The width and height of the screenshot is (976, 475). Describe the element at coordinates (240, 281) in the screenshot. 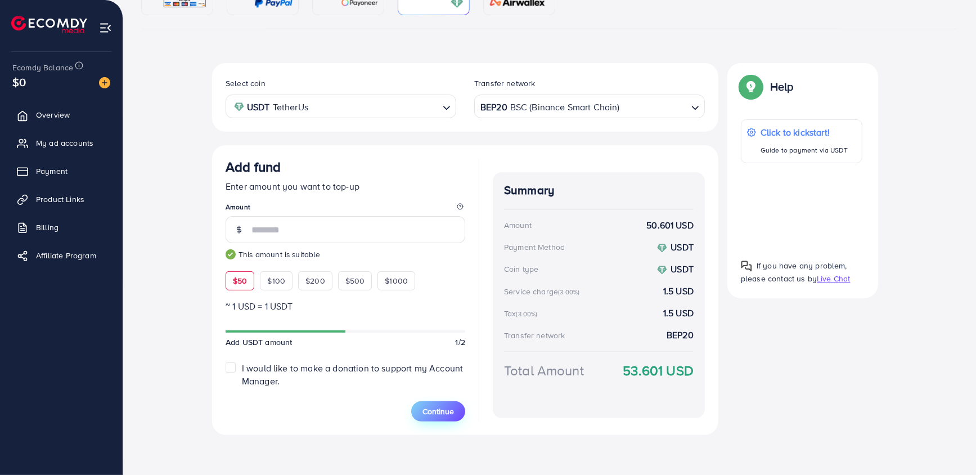

I see `span: $50` at that location.